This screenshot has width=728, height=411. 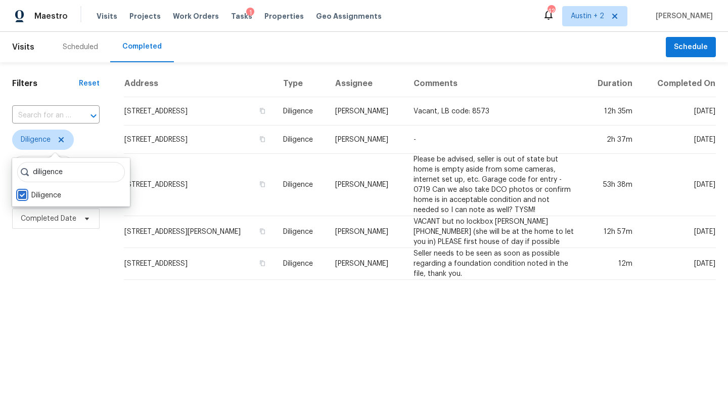 I want to click on td: 12m, so click(x=612, y=263).